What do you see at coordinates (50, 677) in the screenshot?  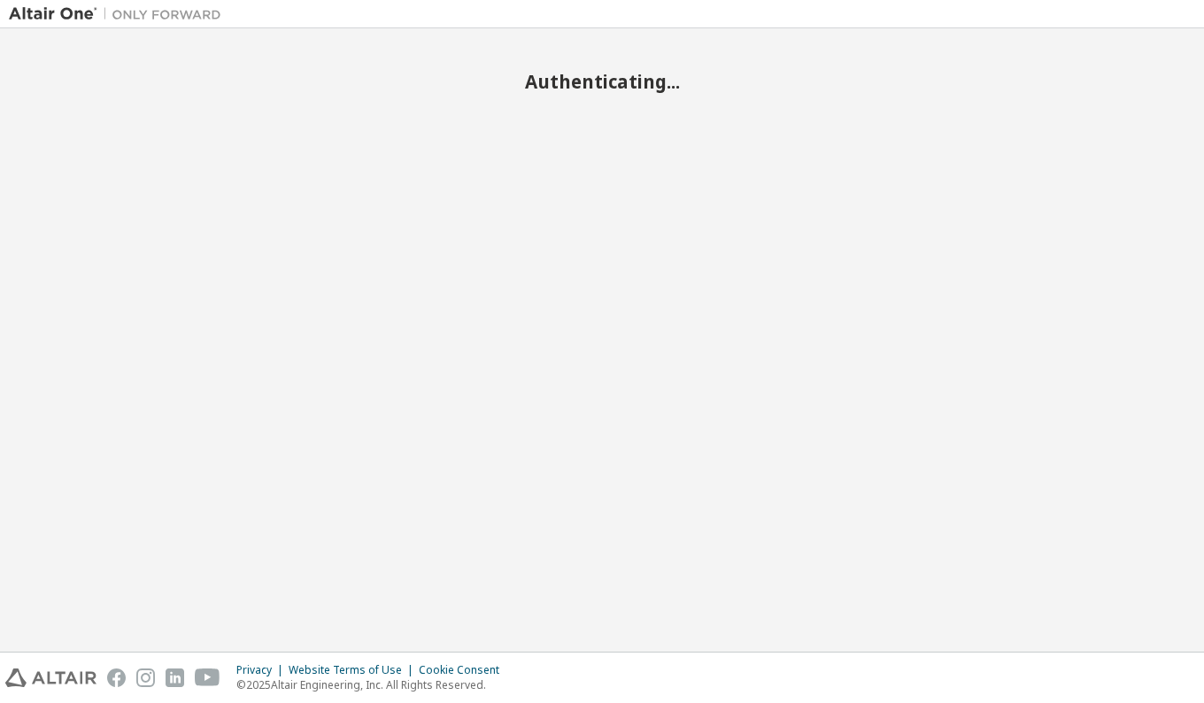 I see `img: altair_logo.svg` at bounding box center [50, 677].